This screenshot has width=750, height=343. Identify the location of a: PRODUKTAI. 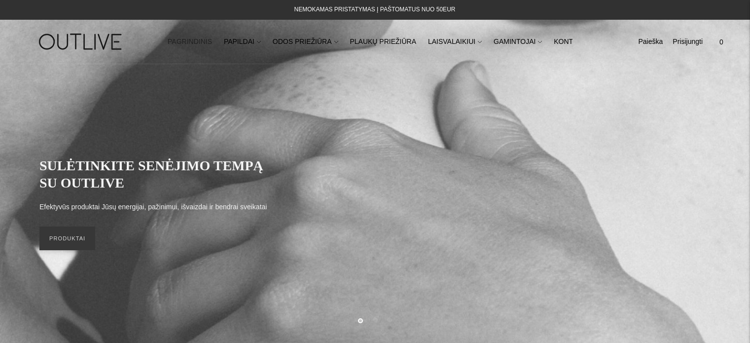
(67, 238).